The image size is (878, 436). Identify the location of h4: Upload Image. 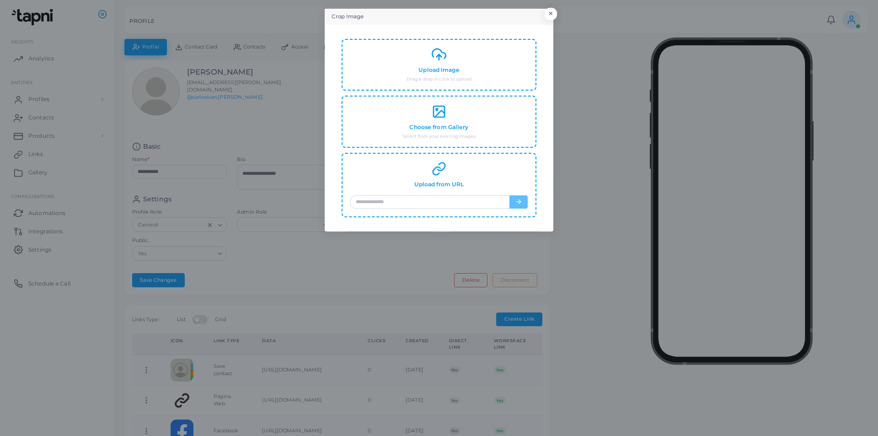
(439, 70).